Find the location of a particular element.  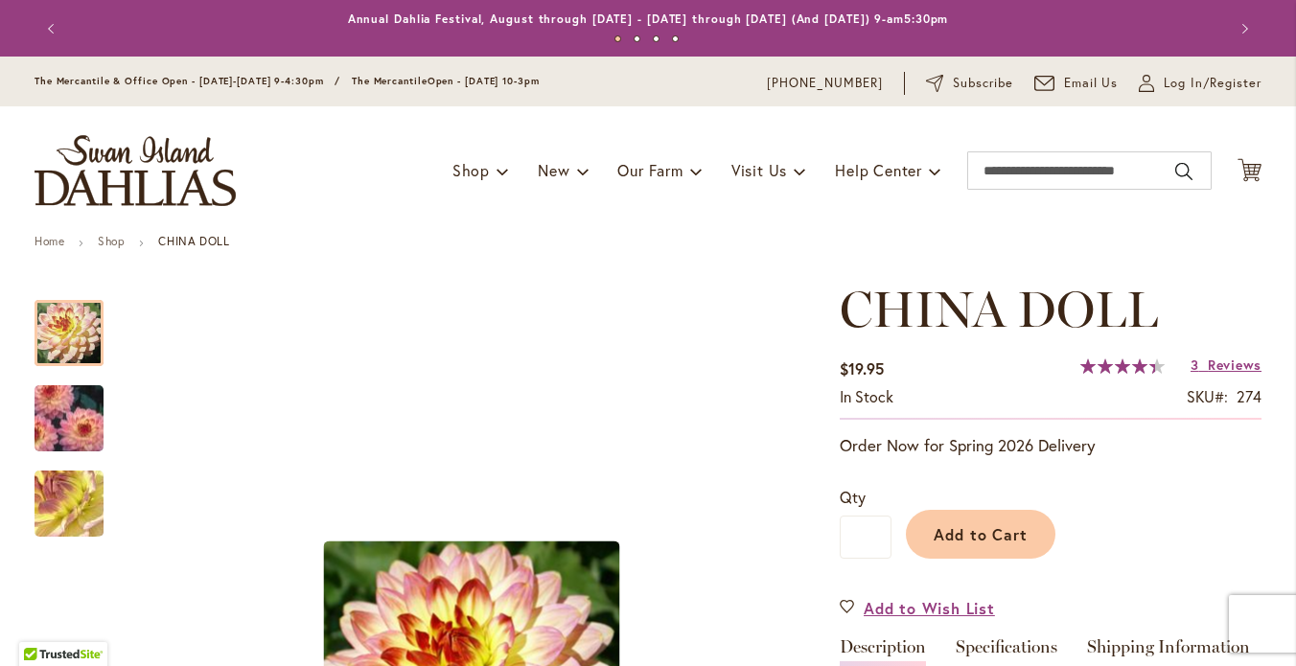

a: Specifications is located at coordinates (1006, 652).